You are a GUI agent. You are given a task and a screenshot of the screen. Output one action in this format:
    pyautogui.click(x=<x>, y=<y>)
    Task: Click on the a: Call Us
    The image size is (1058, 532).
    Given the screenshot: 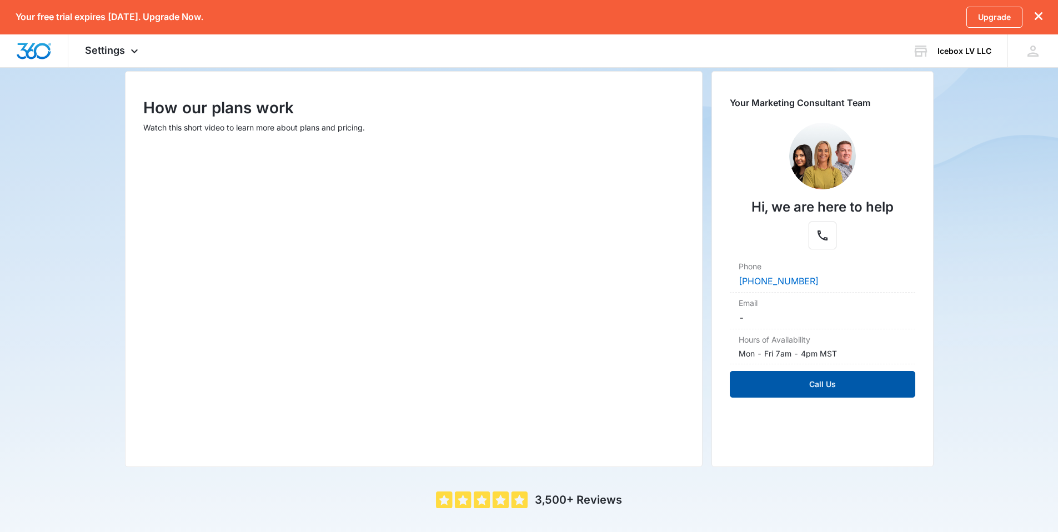 What is the action you would take?
    pyautogui.click(x=822, y=384)
    